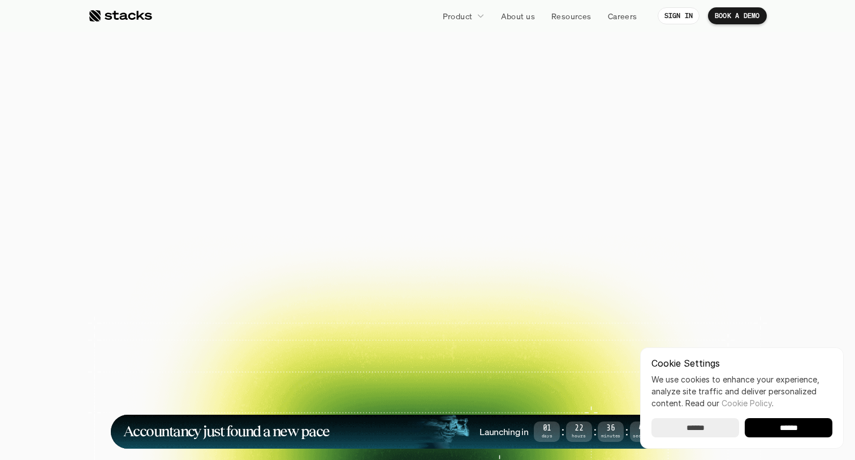  Describe the element at coordinates (679, 16) in the screenshot. I see `p: SIGN IN` at that location.